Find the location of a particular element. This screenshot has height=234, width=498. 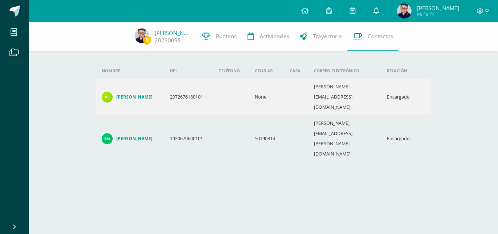

td: 50190314 is located at coordinates (267, 139).